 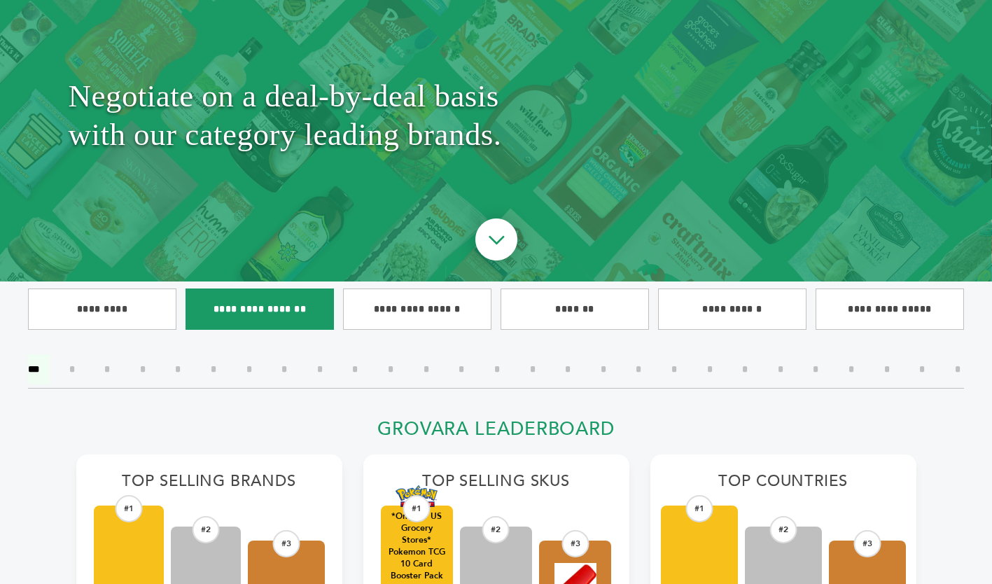 What do you see at coordinates (209, 485) in the screenshot?
I see `h2: Top Selling Brands` at bounding box center [209, 485].